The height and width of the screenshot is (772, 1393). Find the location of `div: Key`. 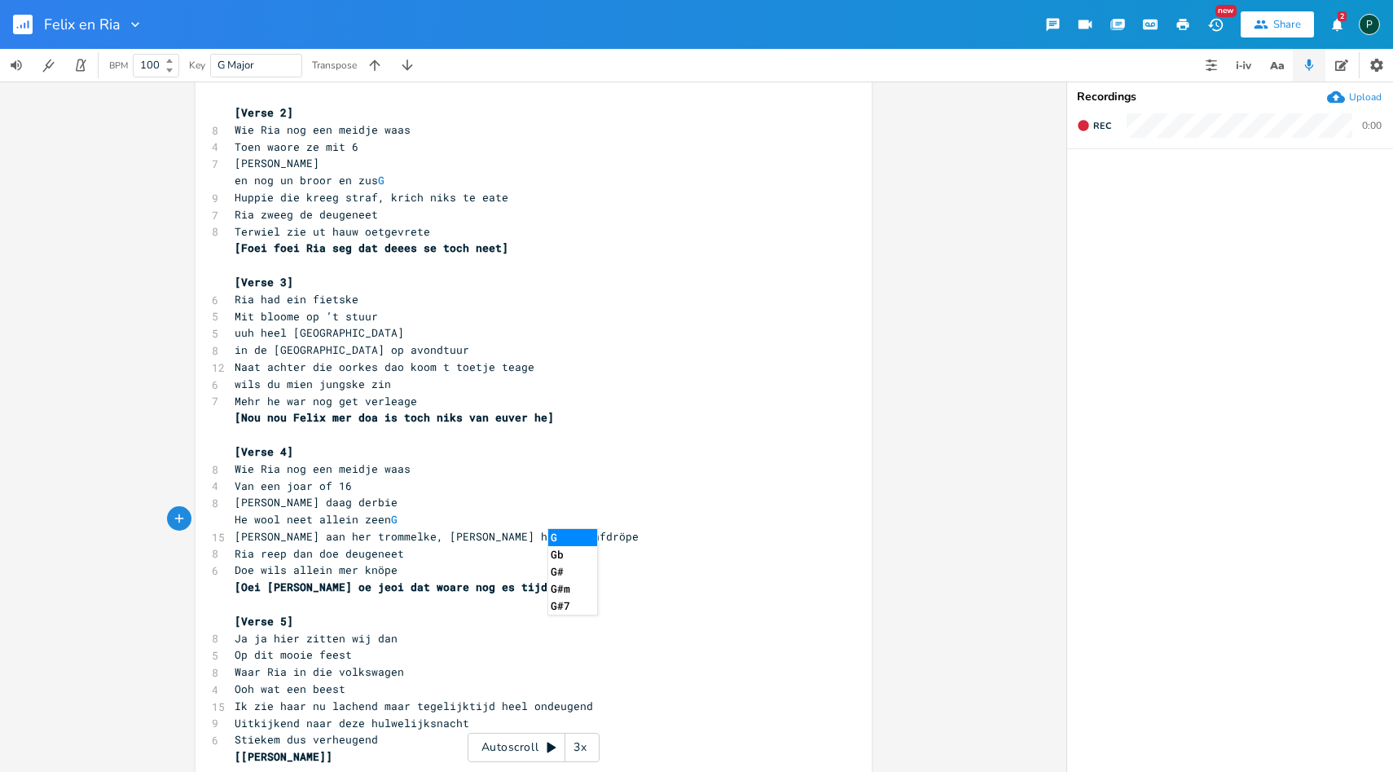

div: Key is located at coordinates (197, 65).